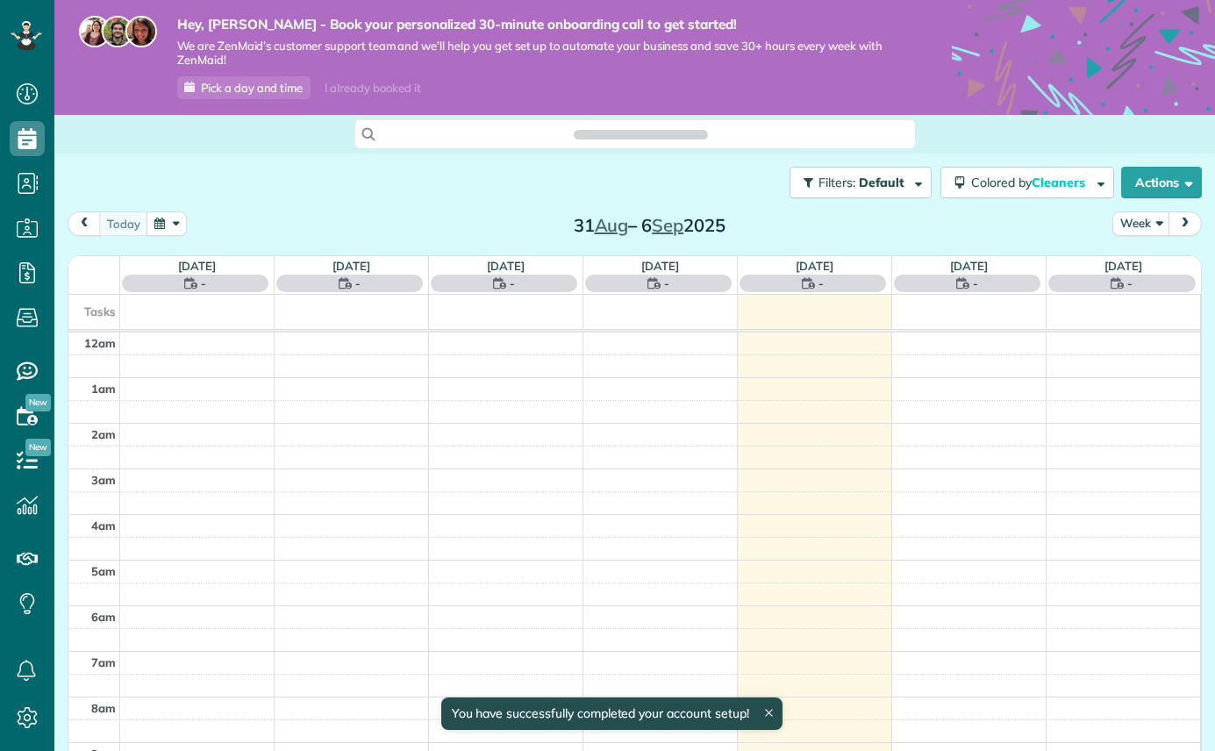  Describe the element at coordinates (84, 223) in the screenshot. I see `button: prev` at that location.